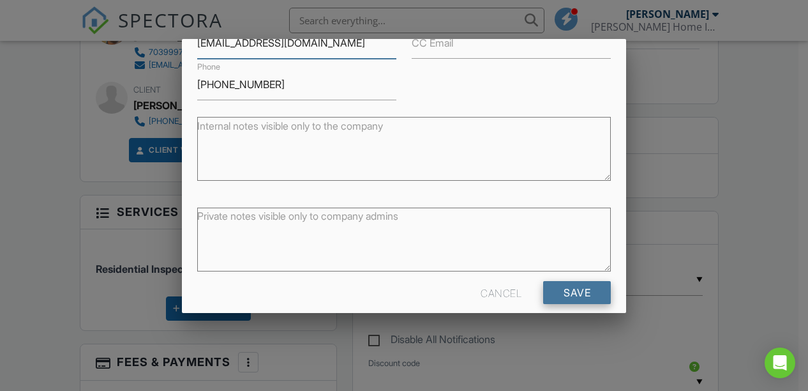  I want to click on label: CC Email, so click(432, 43).